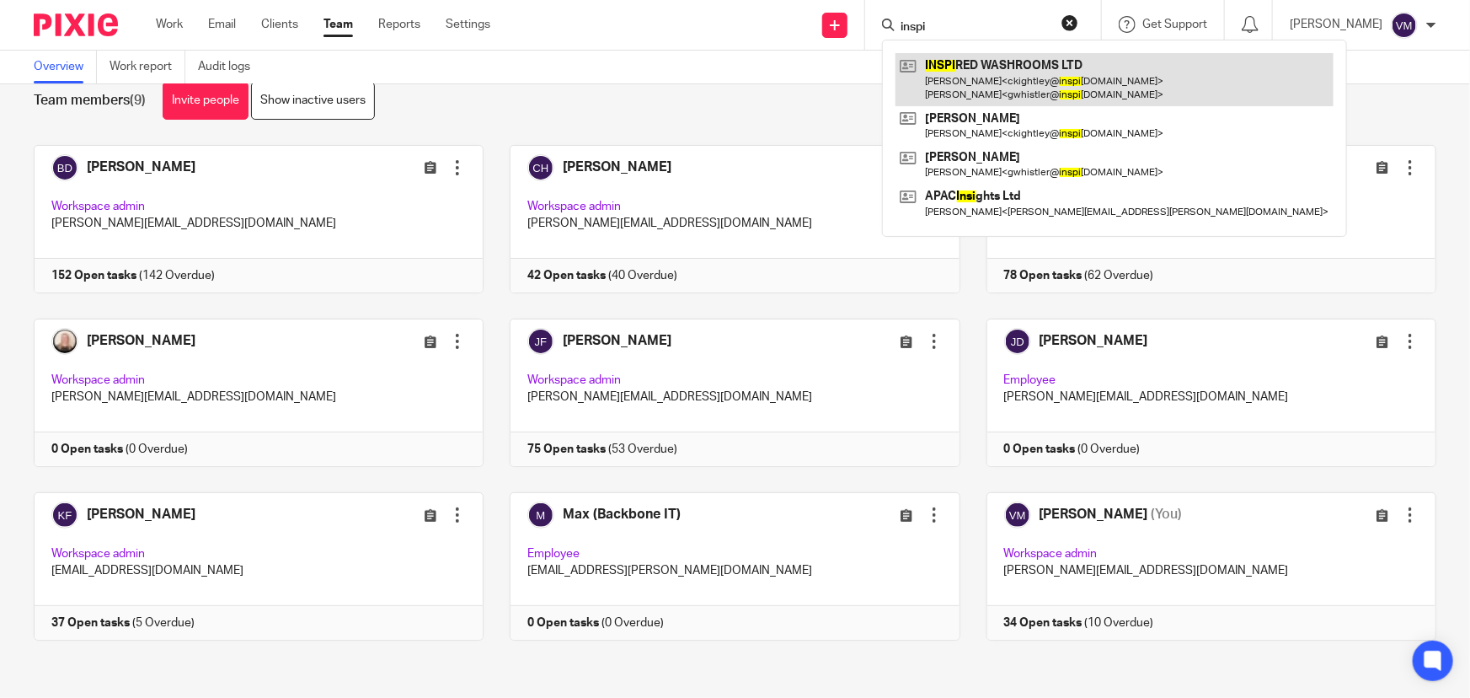 The height and width of the screenshot is (698, 1470). Describe the element at coordinates (975, 28) in the screenshot. I see `input: Search` at that location.